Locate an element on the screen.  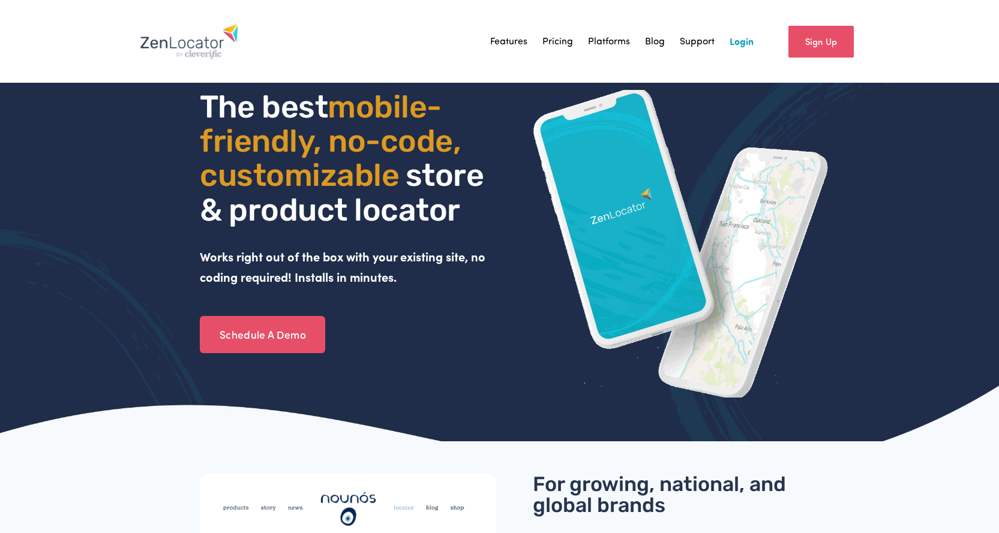
span: The best is located at coordinates (263, 107).